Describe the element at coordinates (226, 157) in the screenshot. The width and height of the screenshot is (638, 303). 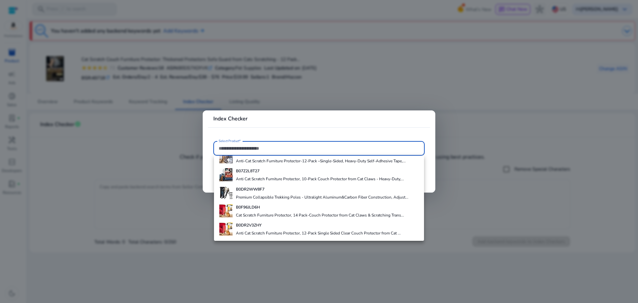
I see `img: 51aU1AiGgsL._AC_US40_.jpg` at that location.